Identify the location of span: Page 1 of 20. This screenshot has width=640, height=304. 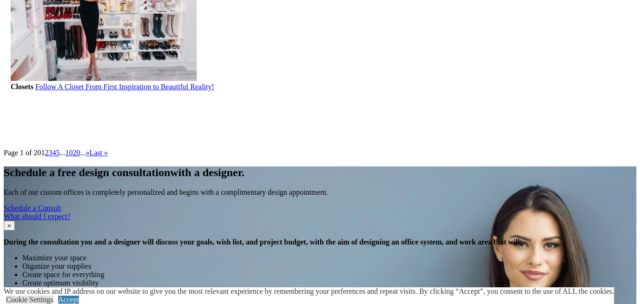
(22, 152).